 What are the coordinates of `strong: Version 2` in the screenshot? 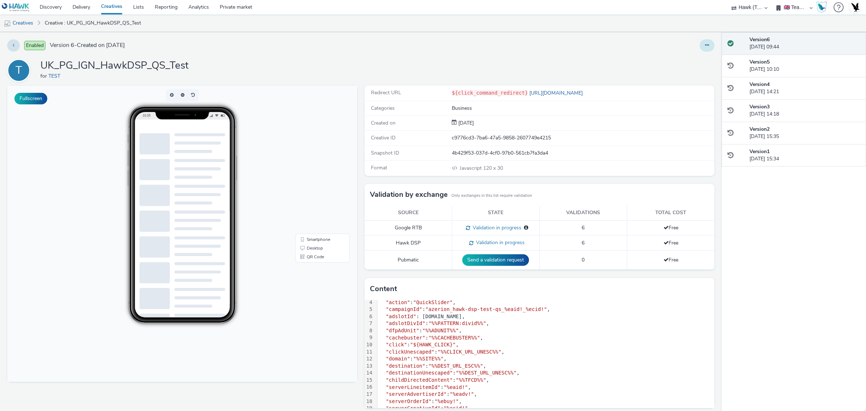 It's located at (760, 129).